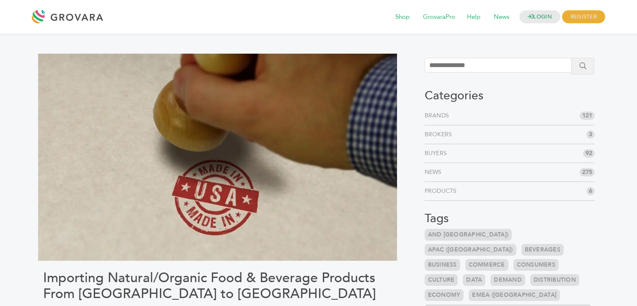 The image size is (637, 306). I want to click on a: Brands, so click(439, 116).